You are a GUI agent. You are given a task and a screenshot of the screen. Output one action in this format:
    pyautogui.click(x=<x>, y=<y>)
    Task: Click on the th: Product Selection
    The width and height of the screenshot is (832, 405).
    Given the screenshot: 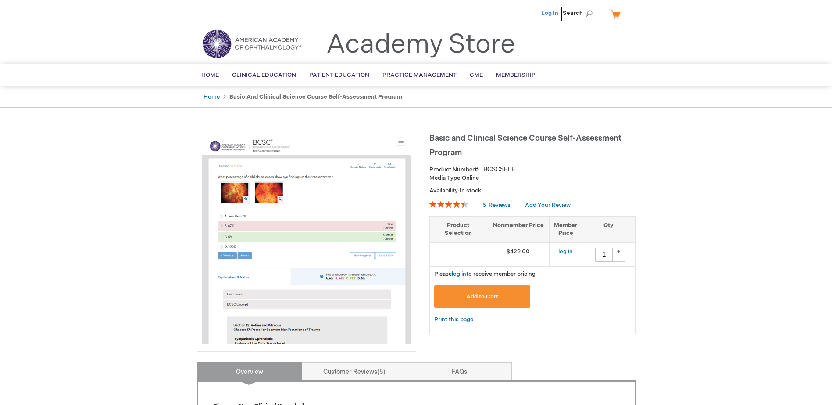 What is the action you would take?
    pyautogui.click(x=458, y=229)
    